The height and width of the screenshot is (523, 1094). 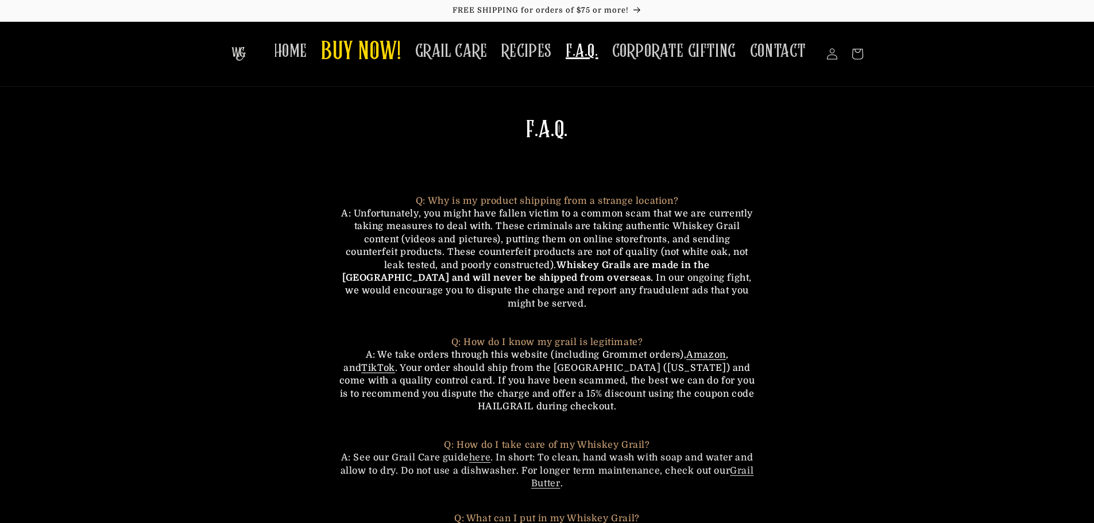 What do you see at coordinates (582, 51) in the screenshot?
I see `a: F.A.Q.` at bounding box center [582, 51].